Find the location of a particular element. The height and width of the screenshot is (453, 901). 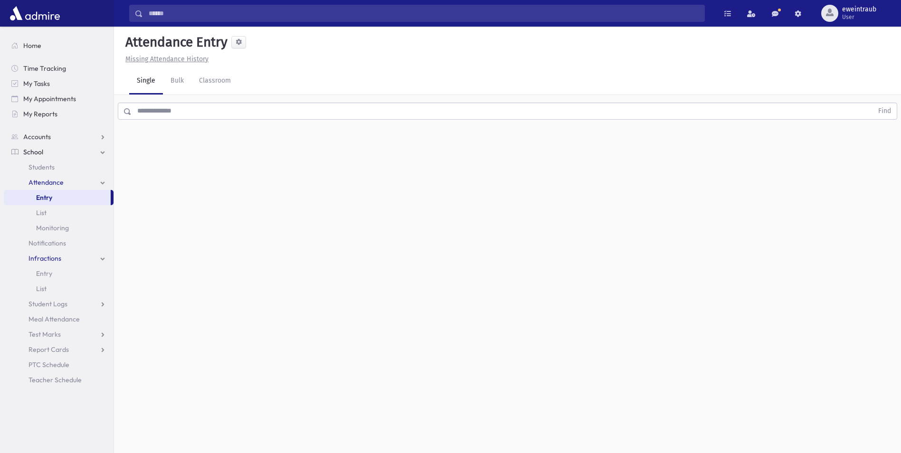

button: Find is located at coordinates (884, 111).